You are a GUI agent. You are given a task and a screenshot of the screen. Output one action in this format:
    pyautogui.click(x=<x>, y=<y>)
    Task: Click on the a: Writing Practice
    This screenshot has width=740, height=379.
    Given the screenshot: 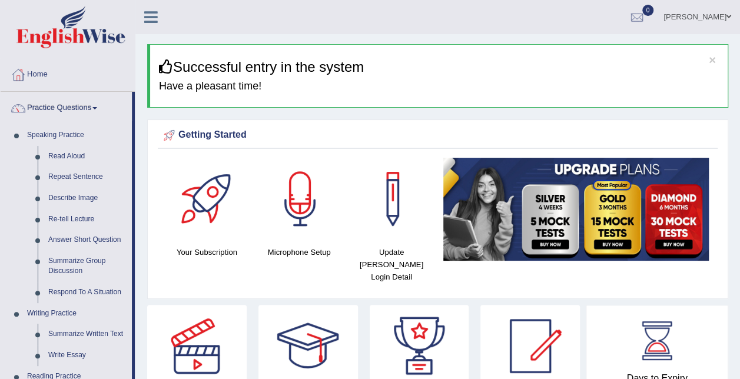 What is the action you would take?
    pyautogui.click(x=77, y=314)
    